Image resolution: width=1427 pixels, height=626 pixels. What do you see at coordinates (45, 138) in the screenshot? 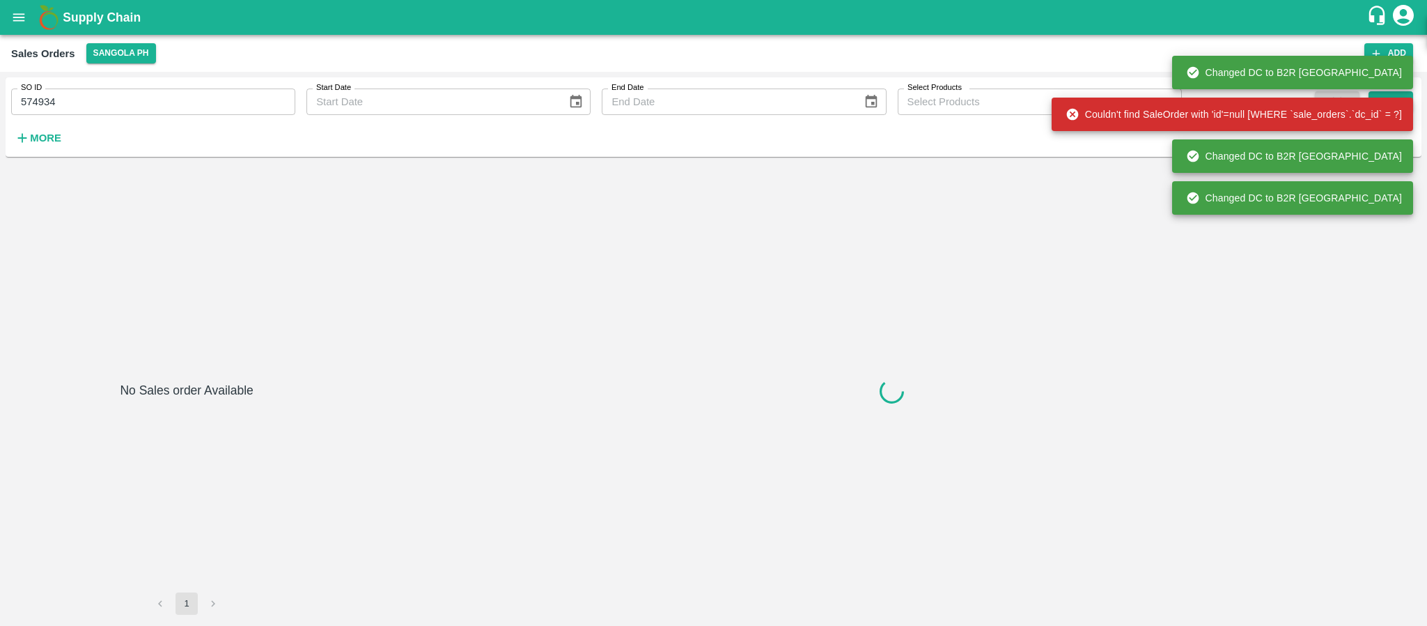
I see `strong: More` at bounding box center [45, 138].